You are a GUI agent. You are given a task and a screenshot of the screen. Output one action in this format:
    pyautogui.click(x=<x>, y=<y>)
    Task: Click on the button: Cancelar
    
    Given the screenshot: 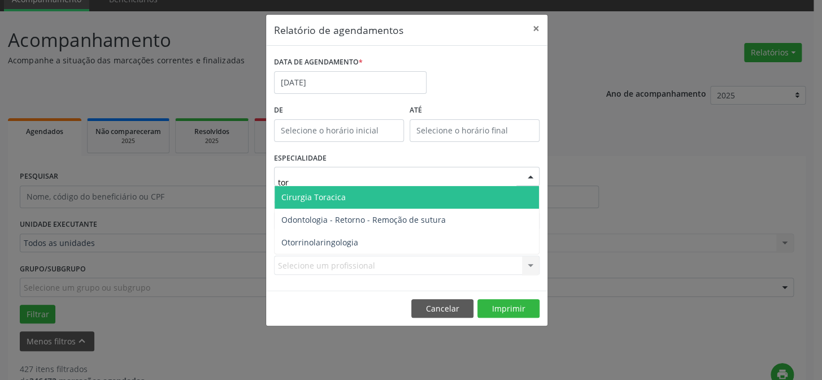 What is the action you would take?
    pyautogui.click(x=443, y=309)
    